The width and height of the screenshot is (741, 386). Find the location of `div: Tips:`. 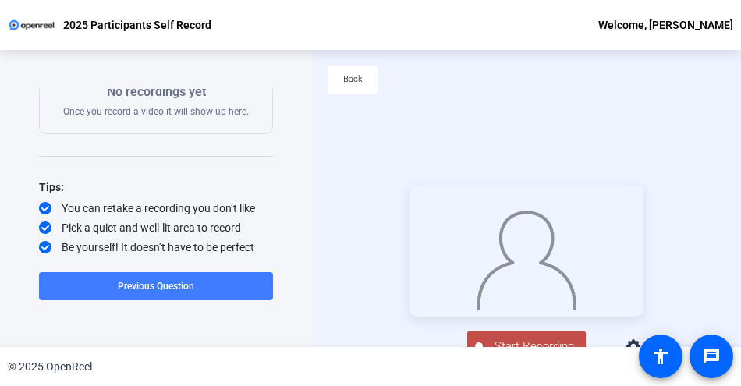

div: Tips: is located at coordinates (156, 187).